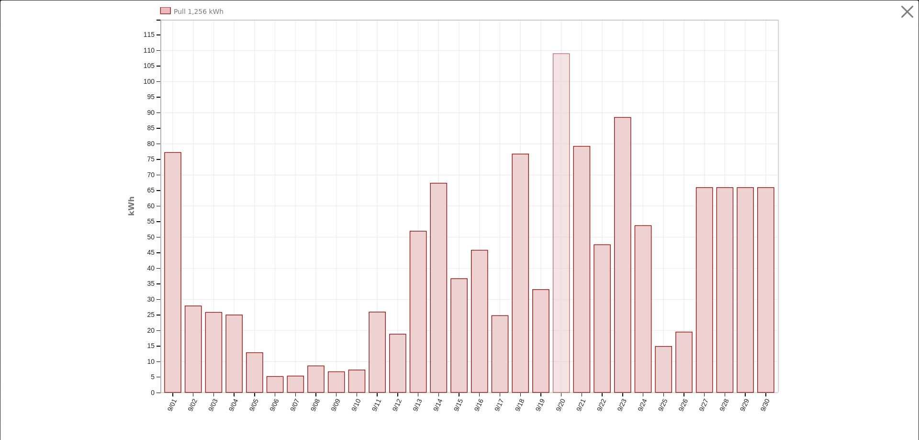 The image size is (919, 440). What do you see at coordinates (724, 404) in the screenshot?
I see `text: 9/28` at bounding box center [724, 404].